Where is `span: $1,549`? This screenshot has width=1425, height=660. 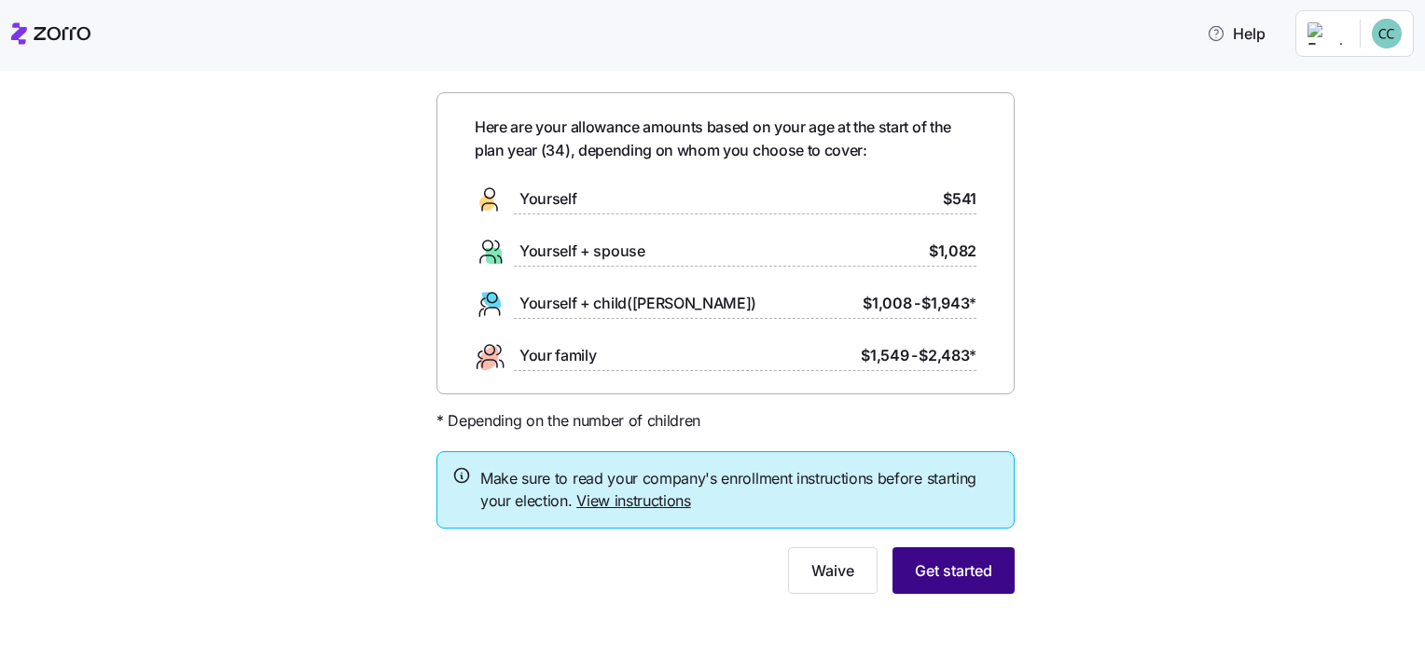 span: $1,549 is located at coordinates (884, 355).